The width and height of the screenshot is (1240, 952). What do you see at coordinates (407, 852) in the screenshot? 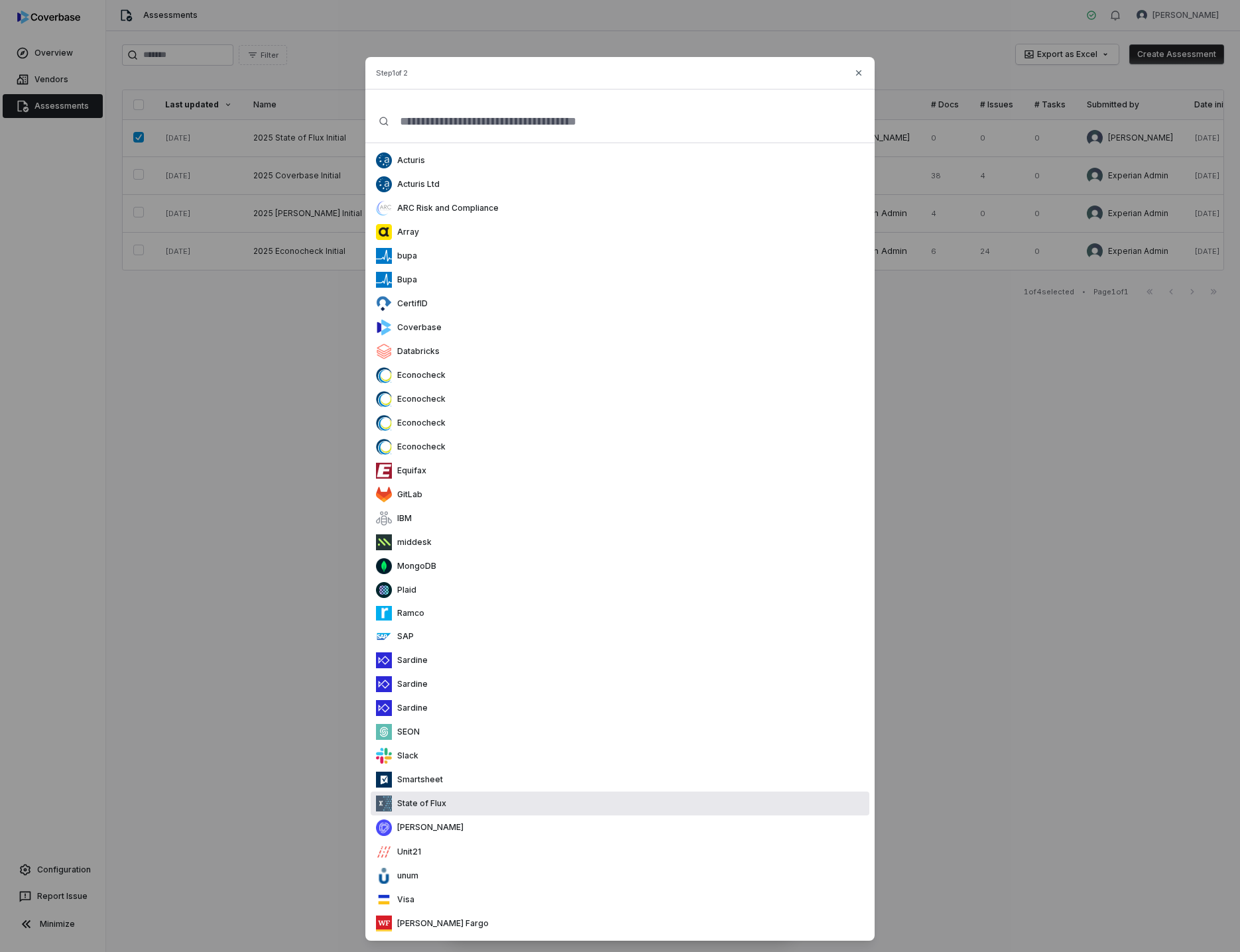
I see `p: Unit21` at bounding box center [407, 852].